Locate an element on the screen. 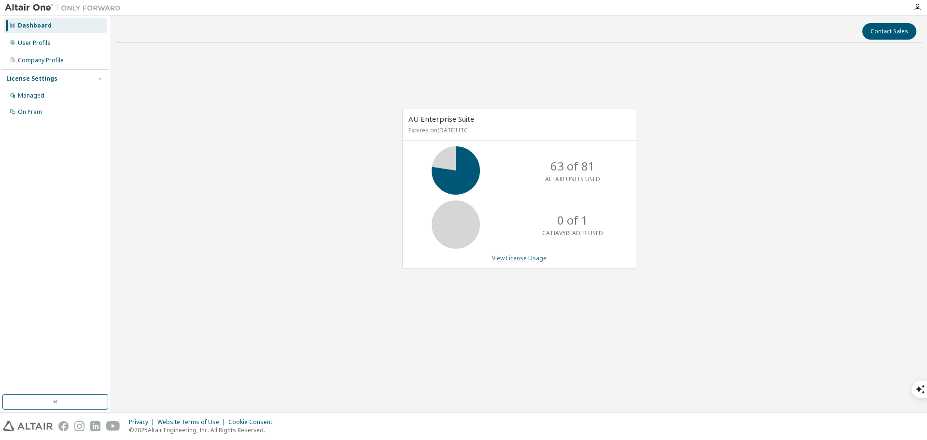 The image size is (927, 440). p: © 2025 Altair Engineering, Inc. All Rights Reserved. is located at coordinates (203, 430).